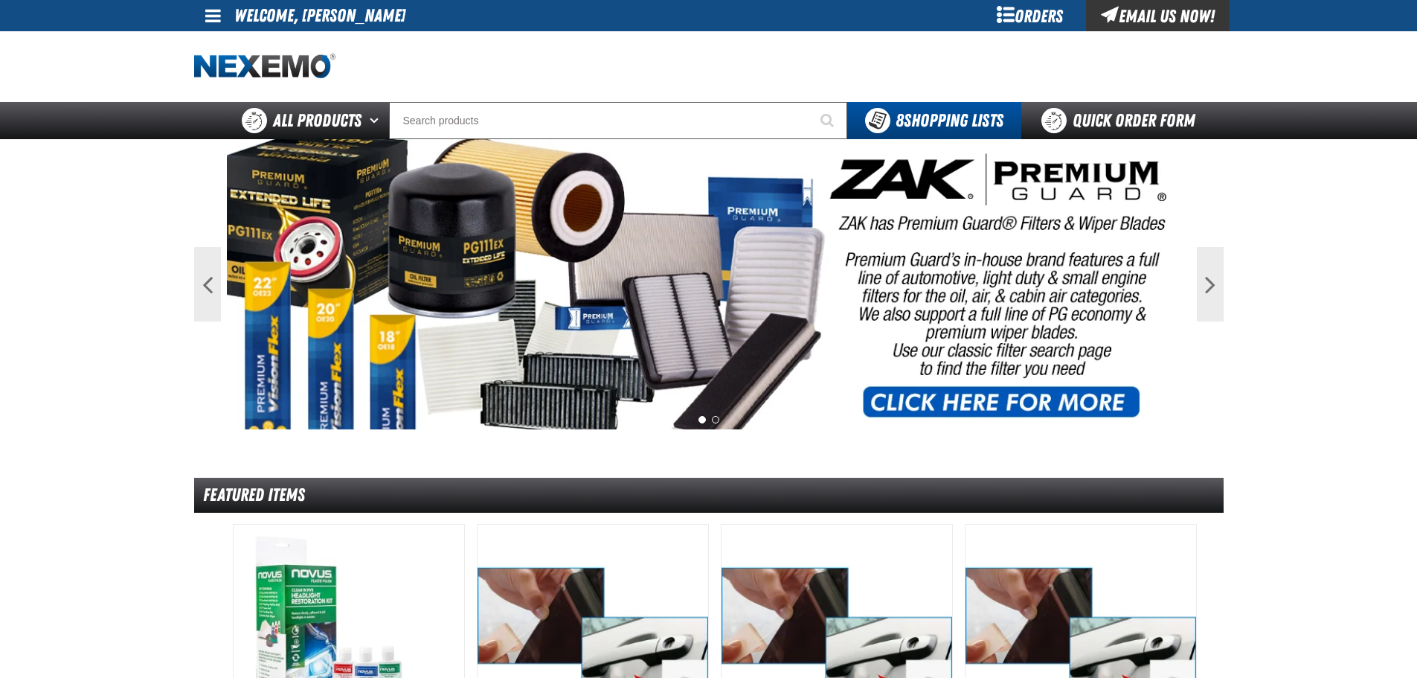  I want to click on button: 2 of 2, so click(716, 419).